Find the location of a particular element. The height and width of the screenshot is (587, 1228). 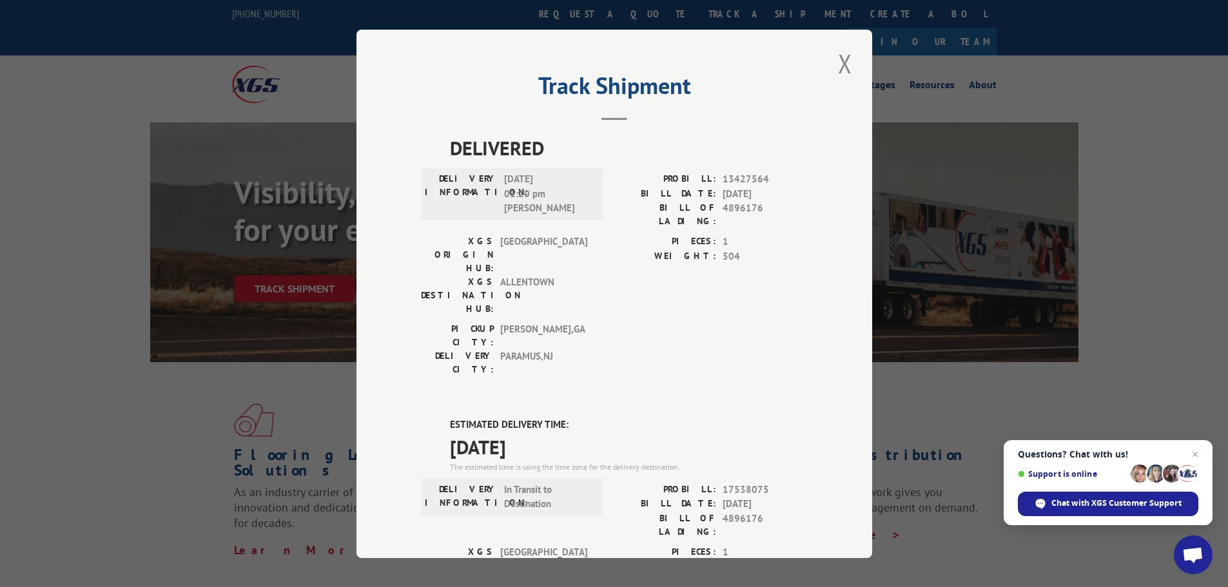

label: ESTIMATED DELIVERY TIME: is located at coordinates (628, 425).